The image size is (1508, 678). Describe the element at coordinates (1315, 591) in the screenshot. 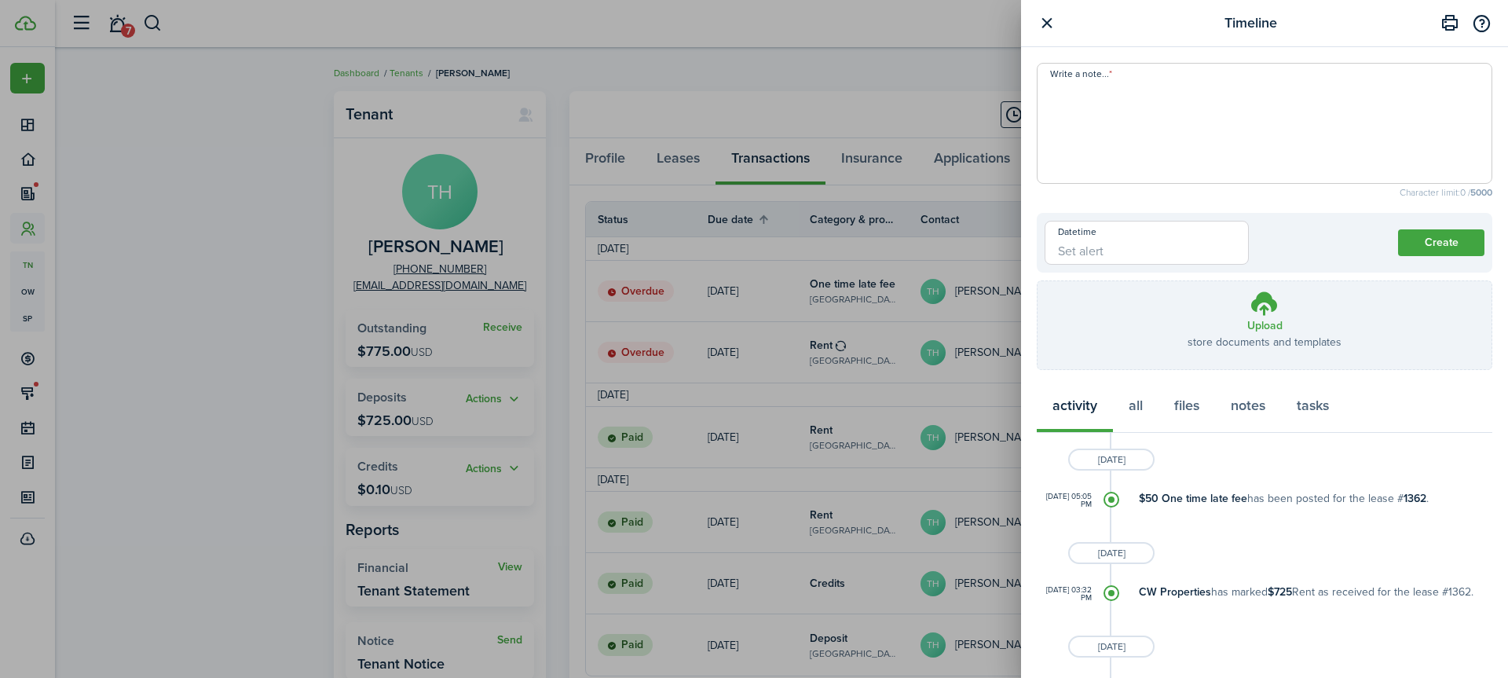

I see `p: has marked Rent as received for the lease #1362.` at that location.